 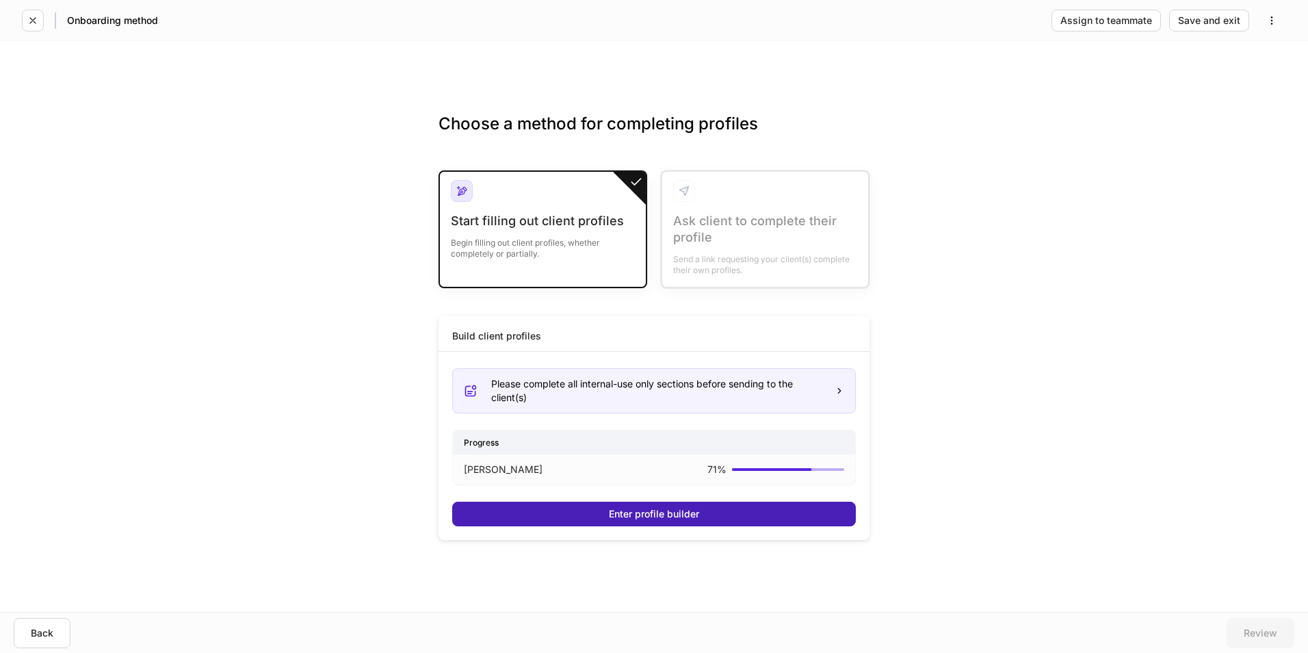 What do you see at coordinates (497, 336) in the screenshot?
I see `div: Build client profiles` at bounding box center [497, 336].